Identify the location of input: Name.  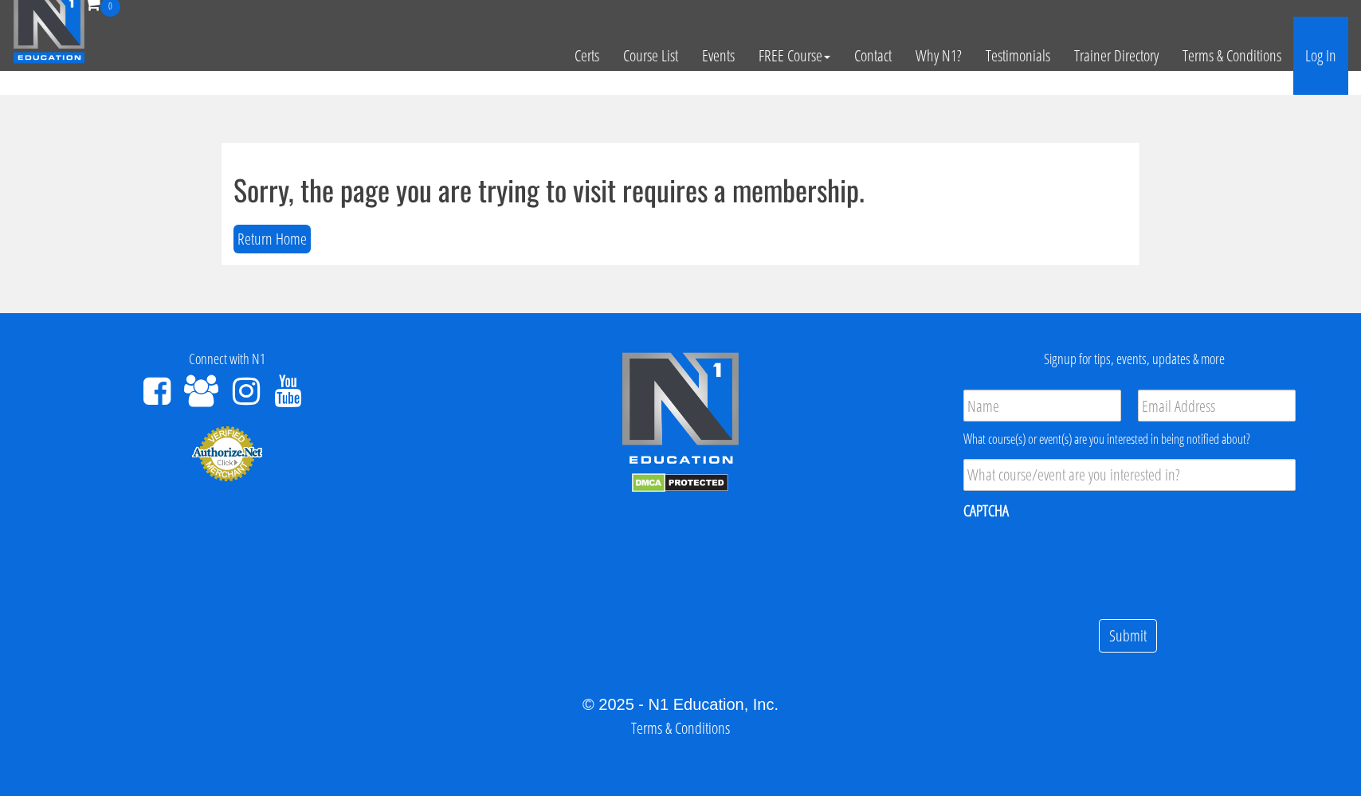
(1043, 406).